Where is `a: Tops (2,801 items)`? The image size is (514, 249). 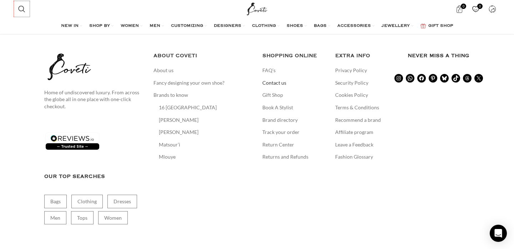 a: Tops (2,801 items) is located at coordinates (82, 218).